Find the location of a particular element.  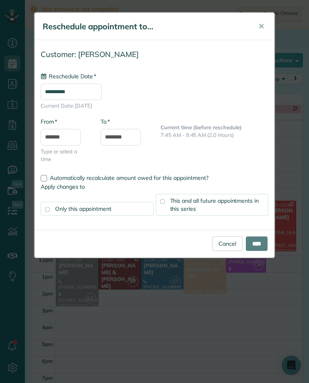

p: 7:45 AM - 9:45 AM (2.0 Hours) is located at coordinates (214, 135).